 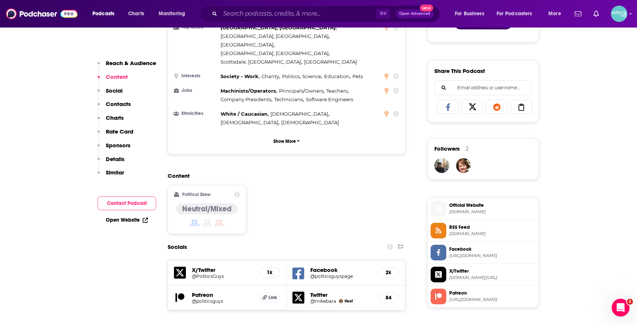 What do you see at coordinates (42, 14) in the screenshot?
I see `a: Podchaser - Follow, Share and Rate Podcasts` at bounding box center [42, 14].